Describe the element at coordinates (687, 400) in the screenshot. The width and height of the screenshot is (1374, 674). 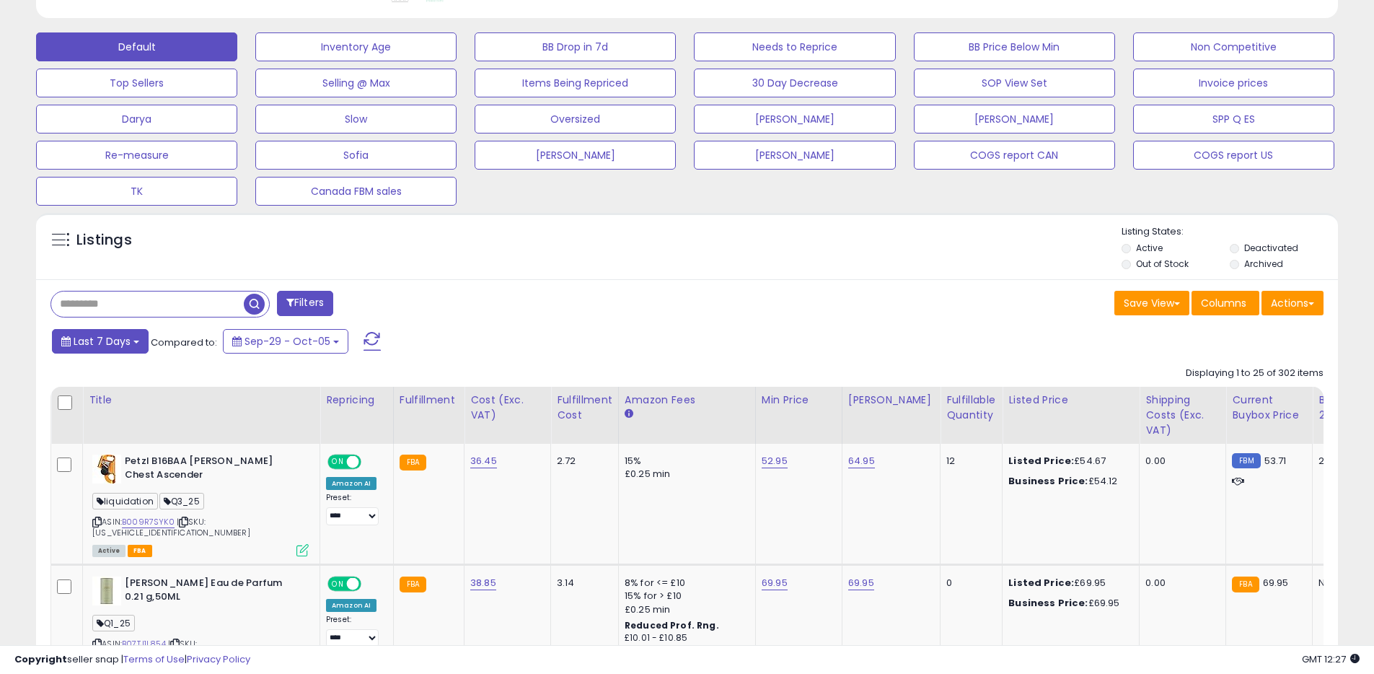
I see `div: Amazon Fees` at that location.